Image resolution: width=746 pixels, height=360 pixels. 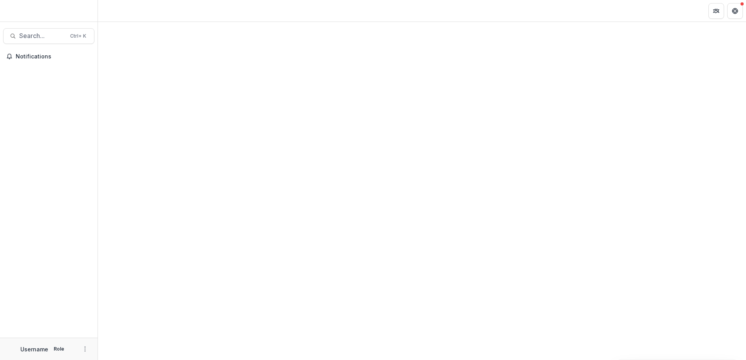 What do you see at coordinates (716, 11) in the screenshot?
I see `button: Partners` at bounding box center [716, 11].